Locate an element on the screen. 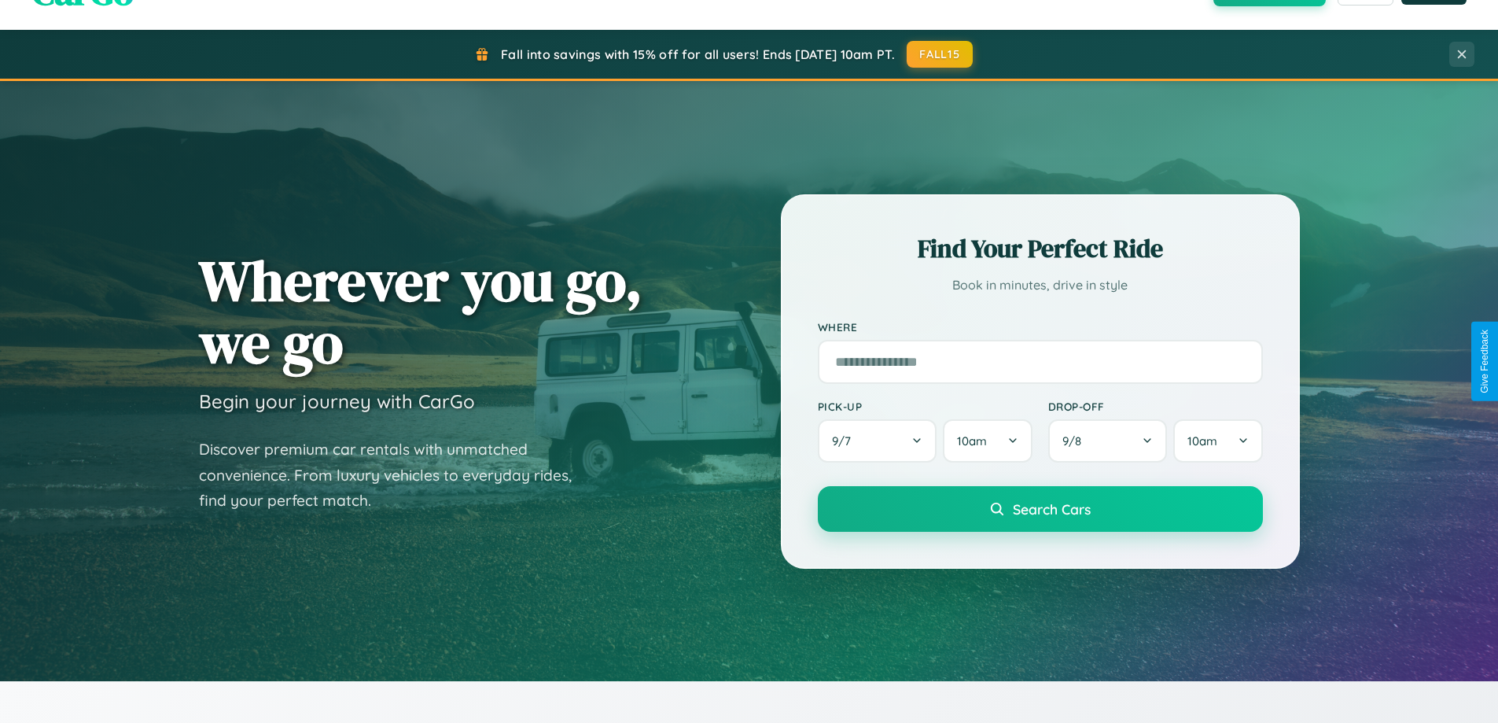 Image resolution: width=1498 pixels, height=723 pixels. button: 9/7 is located at coordinates (877, 440).